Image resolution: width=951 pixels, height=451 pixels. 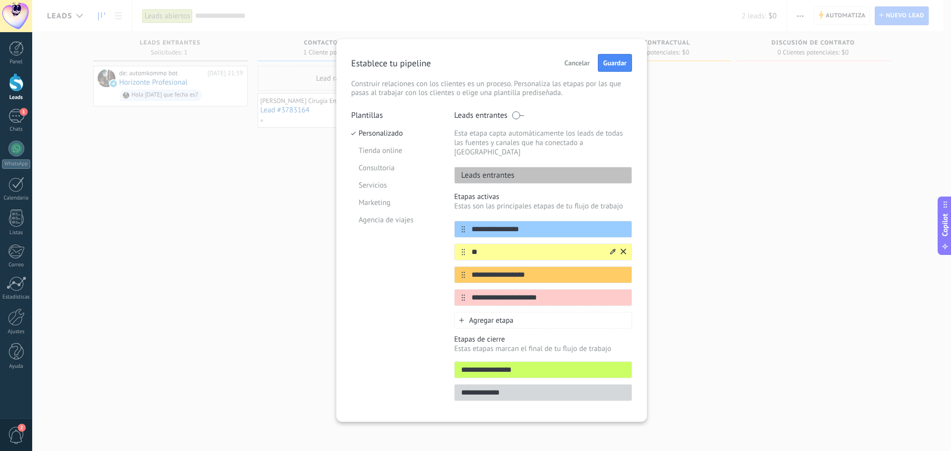 What do you see at coordinates (577, 63) in the screenshot?
I see `button: Cancelar` at bounding box center [577, 63].